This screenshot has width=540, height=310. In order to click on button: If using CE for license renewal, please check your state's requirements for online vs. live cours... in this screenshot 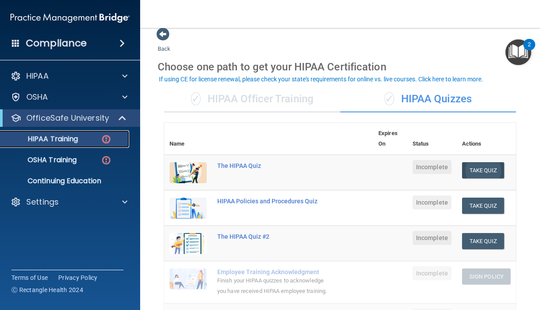, I will do `click(321, 79)`.